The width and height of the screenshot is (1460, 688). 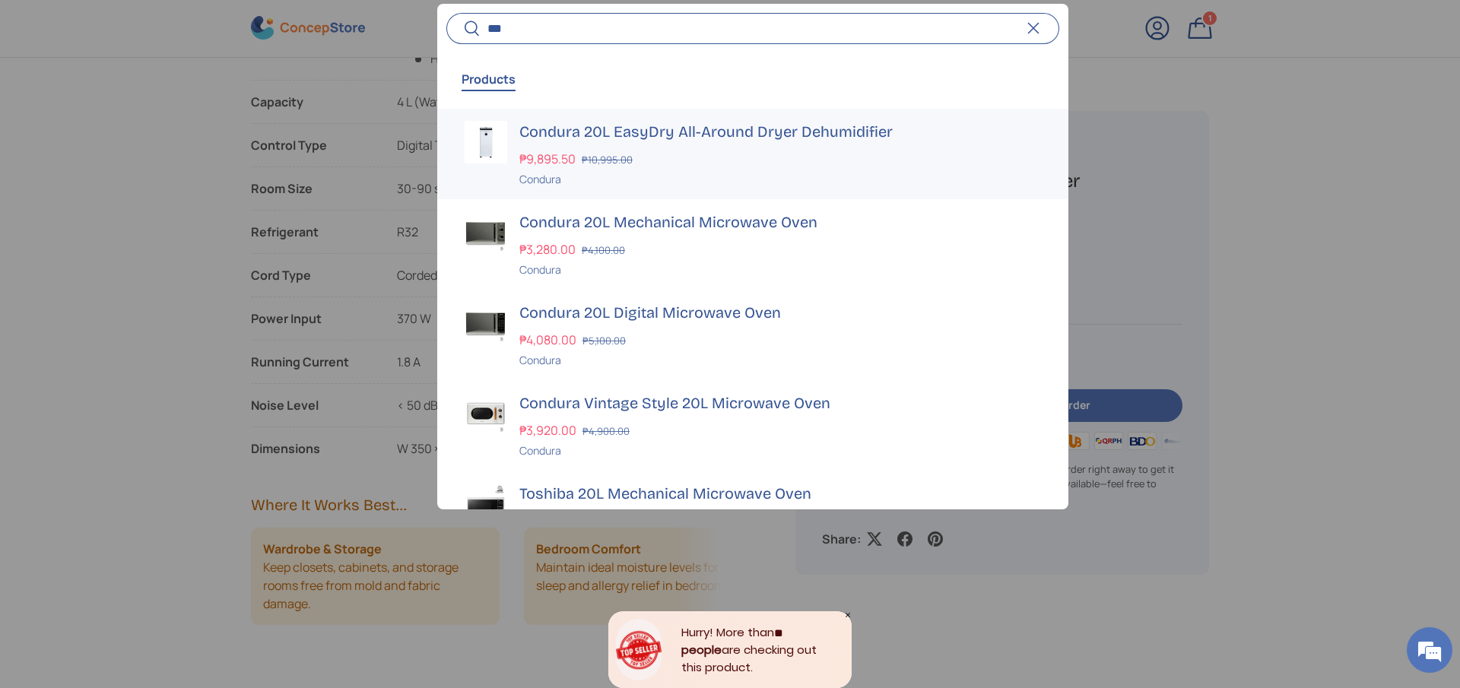 I want to click on a: Condura Vintage Style 20L Microwave Oven ₱3,920.00 ₱4,900.00 Condura, so click(x=753, y=425).